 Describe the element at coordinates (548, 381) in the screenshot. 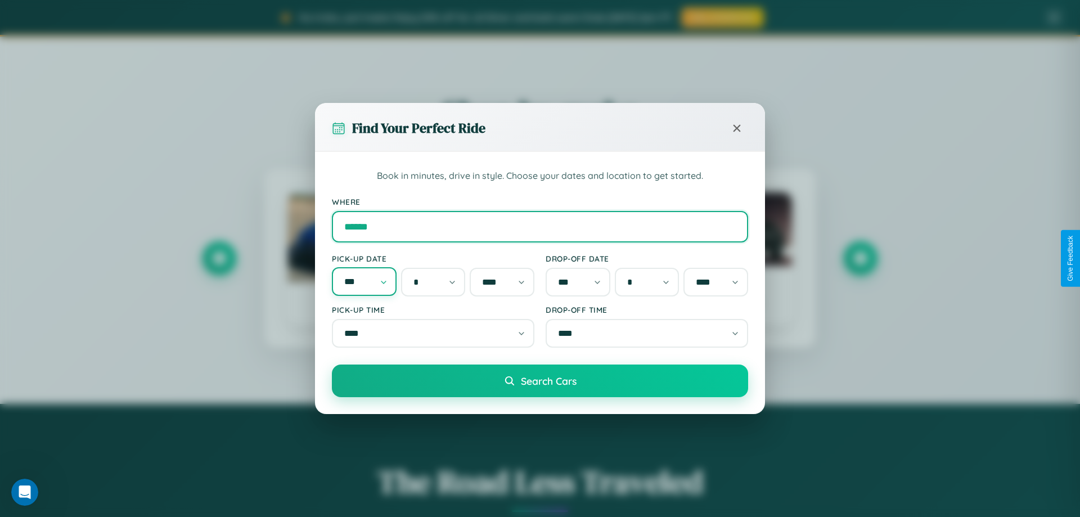

I see `span: Search Cars` at that location.